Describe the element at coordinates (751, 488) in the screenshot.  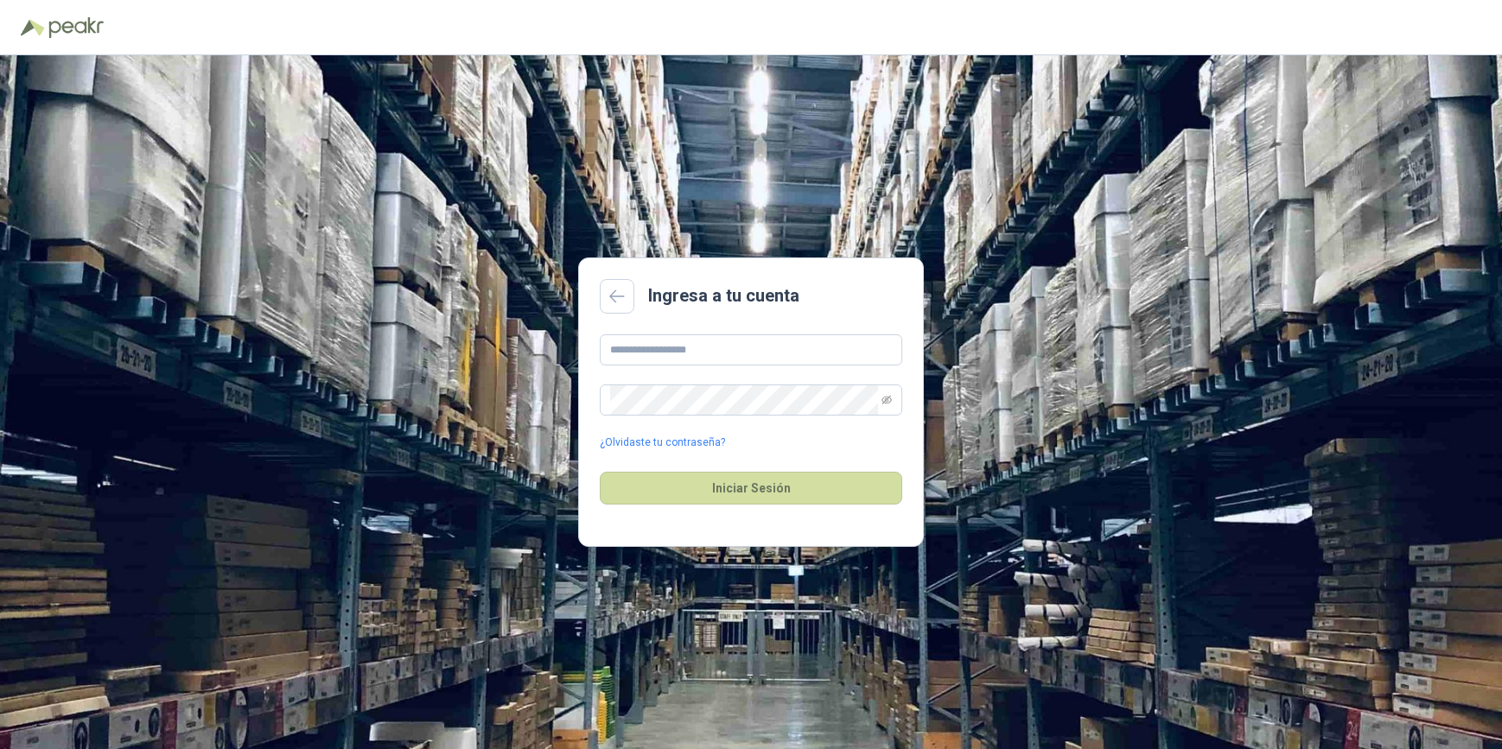
I see `button: Iniciar Sesión` at that location.